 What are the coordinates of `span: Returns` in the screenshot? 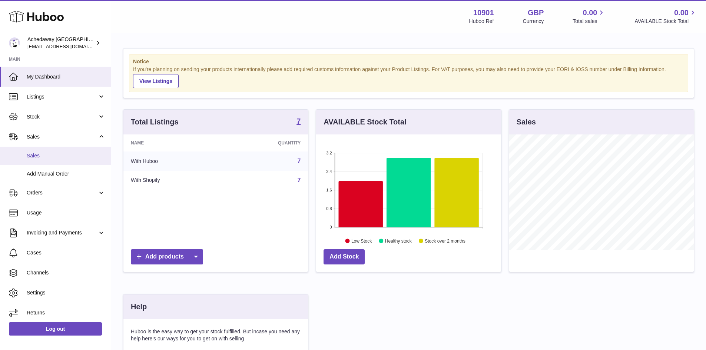 It's located at (66, 313).